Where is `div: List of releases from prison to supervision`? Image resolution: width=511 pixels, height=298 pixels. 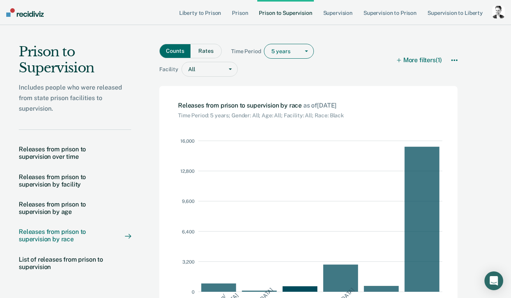
div: List of releases from prison to supervision is located at coordinates (64, 263).